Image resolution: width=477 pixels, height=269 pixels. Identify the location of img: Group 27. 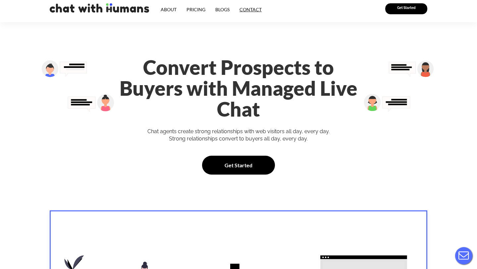
(387, 103).